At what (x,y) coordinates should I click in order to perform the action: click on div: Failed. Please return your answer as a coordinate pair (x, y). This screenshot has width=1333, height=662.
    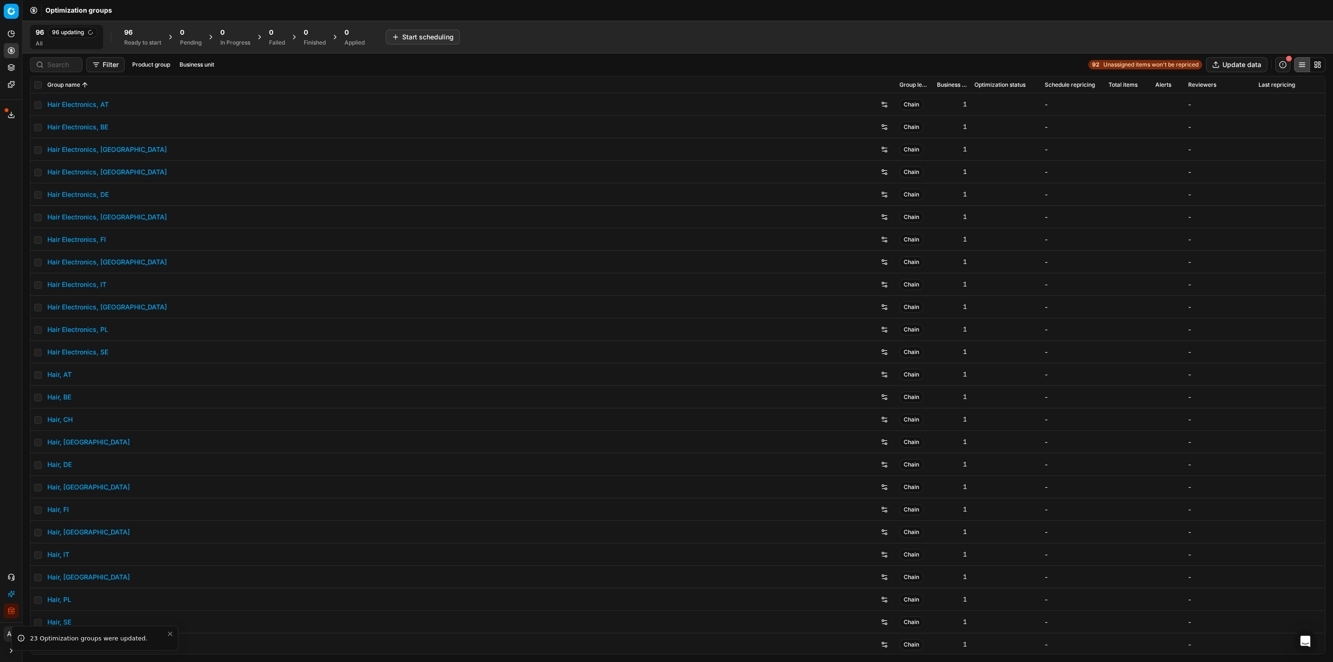
    Looking at the image, I should click on (277, 43).